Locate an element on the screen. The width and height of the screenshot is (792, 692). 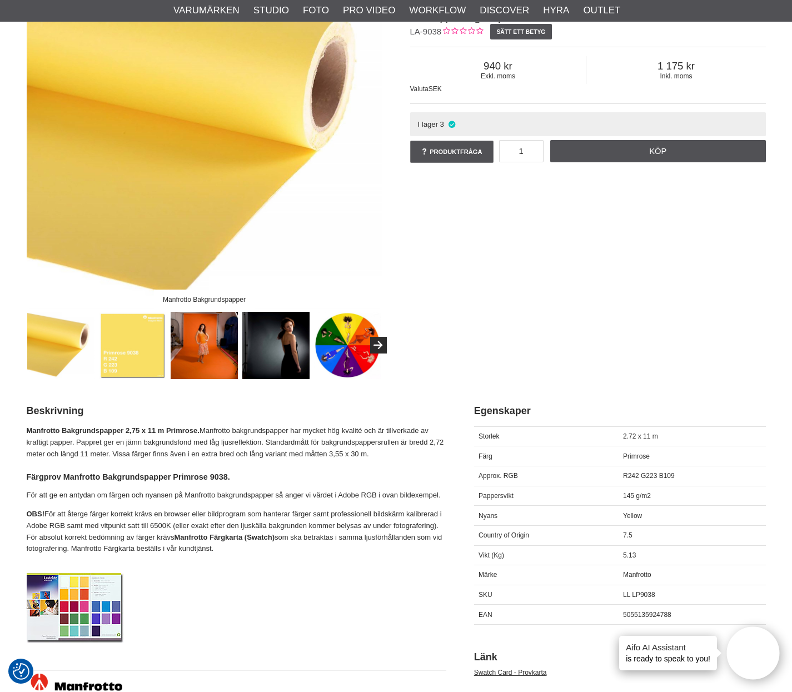
img: Manfrotto bakgrundspapper is located at coordinates (204, 345).